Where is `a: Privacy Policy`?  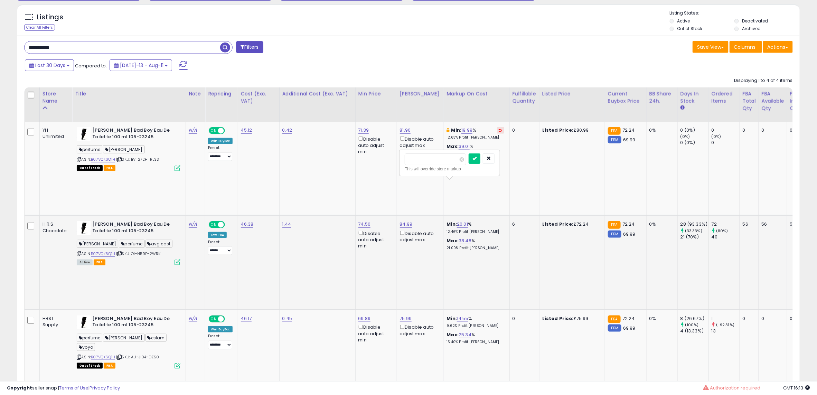 a: Privacy Policy is located at coordinates (105, 388).